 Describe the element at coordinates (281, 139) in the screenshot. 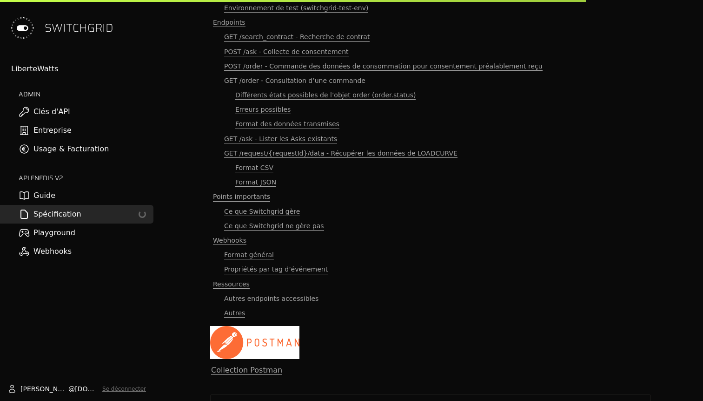

I see `span: GET /ask - Lister les Asks existants` at that location.